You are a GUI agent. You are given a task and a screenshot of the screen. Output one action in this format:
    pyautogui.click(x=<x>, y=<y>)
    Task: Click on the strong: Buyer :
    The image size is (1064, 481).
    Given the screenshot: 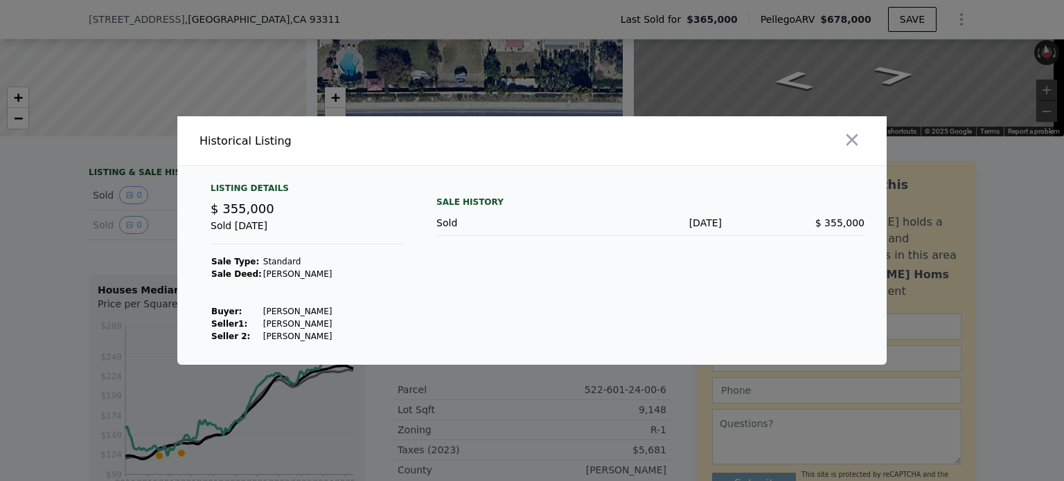 What is the action you would take?
    pyautogui.click(x=227, y=312)
    